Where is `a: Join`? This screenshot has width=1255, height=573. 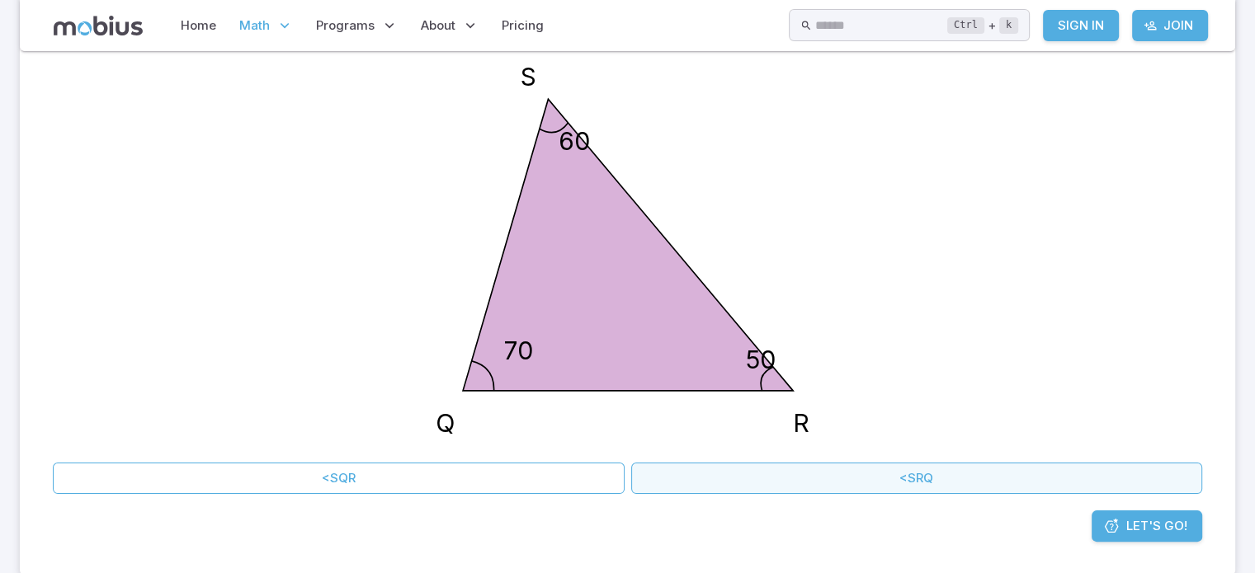
a: Join is located at coordinates (1170, 26).